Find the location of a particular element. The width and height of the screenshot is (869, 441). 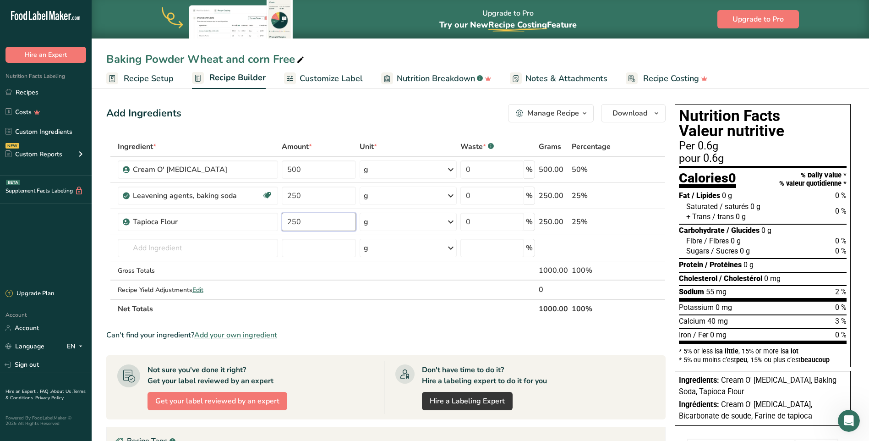

span: Grams is located at coordinates (550, 147).